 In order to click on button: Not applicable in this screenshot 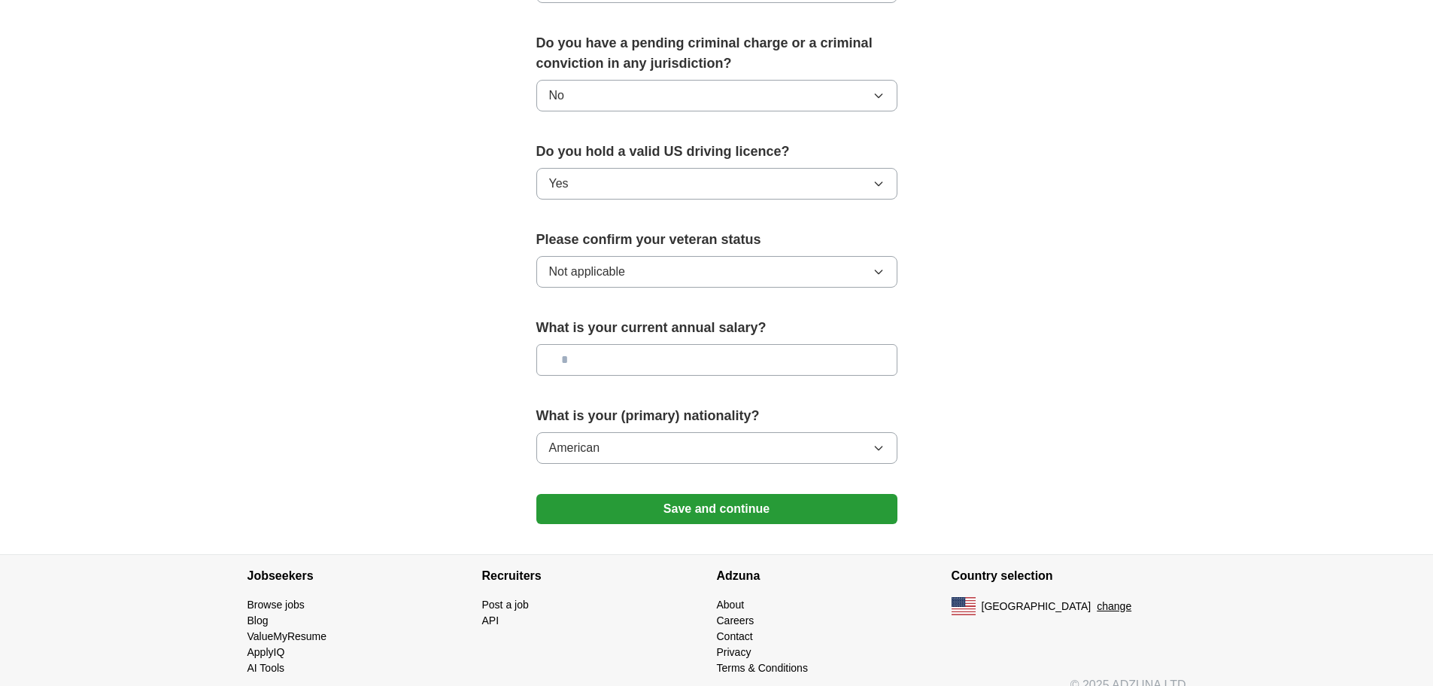, I will do `click(717, 272)`.